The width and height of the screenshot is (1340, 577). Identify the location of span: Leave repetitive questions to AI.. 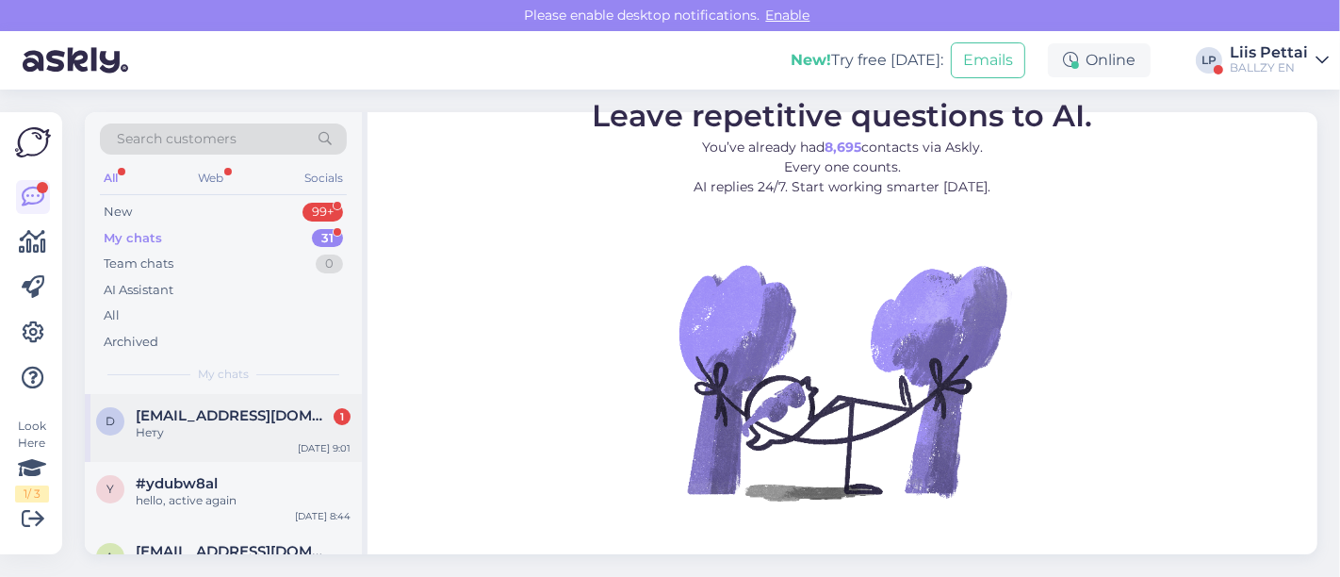
(843, 115).